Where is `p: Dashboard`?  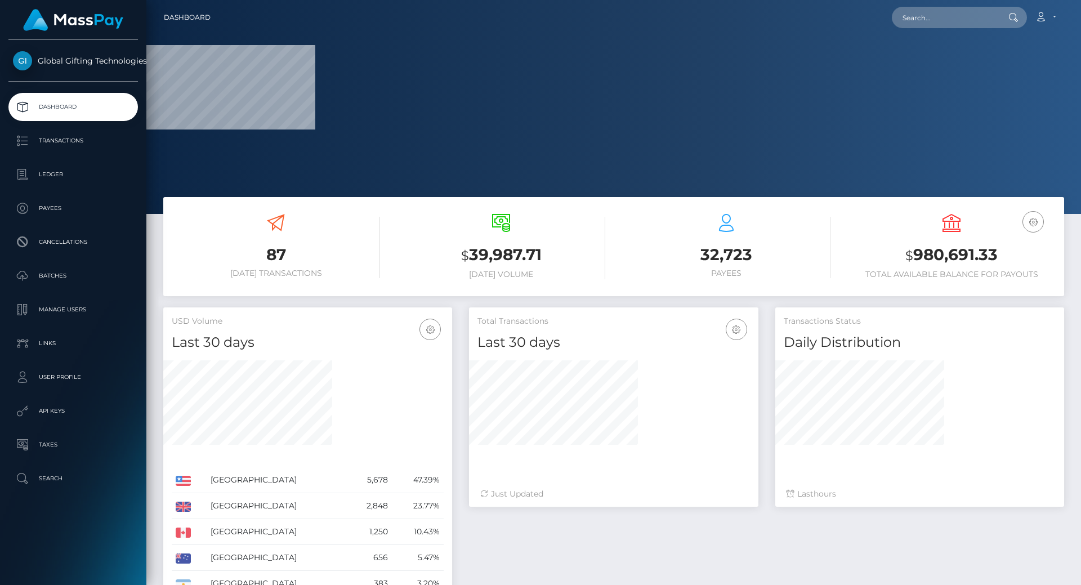
p: Dashboard is located at coordinates (73, 107).